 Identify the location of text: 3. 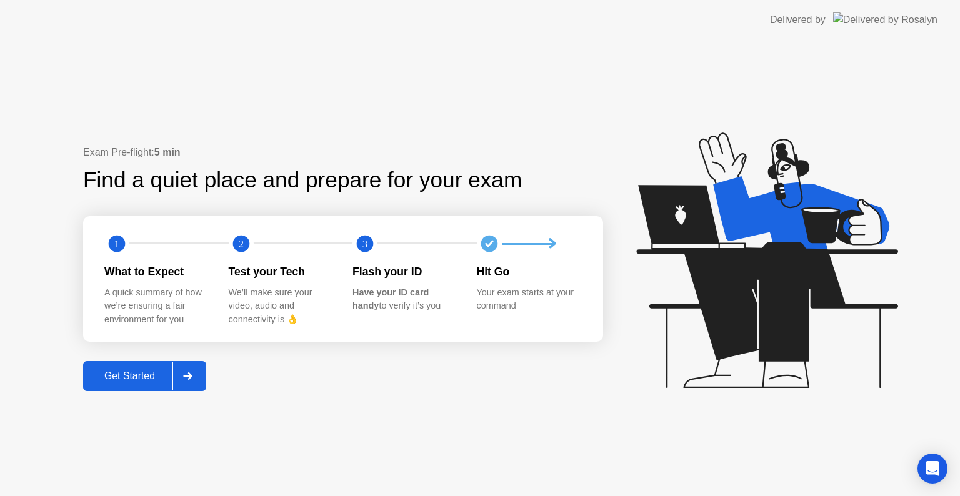
(365, 244).